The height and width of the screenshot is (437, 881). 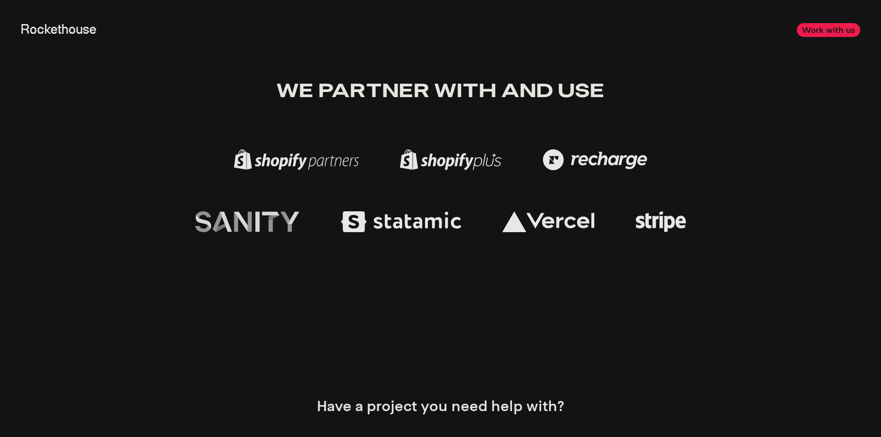 What do you see at coordinates (450, 160) in the screenshot?
I see `img: Shopify Plus` at bounding box center [450, 160].